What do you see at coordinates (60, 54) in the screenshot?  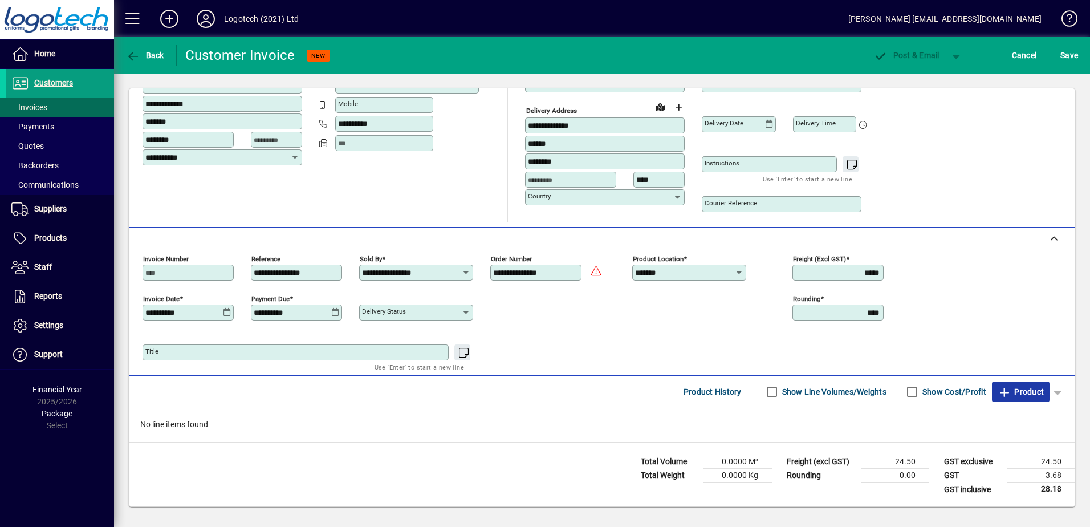 I see `a: Home` at bounding box center [60, 54].